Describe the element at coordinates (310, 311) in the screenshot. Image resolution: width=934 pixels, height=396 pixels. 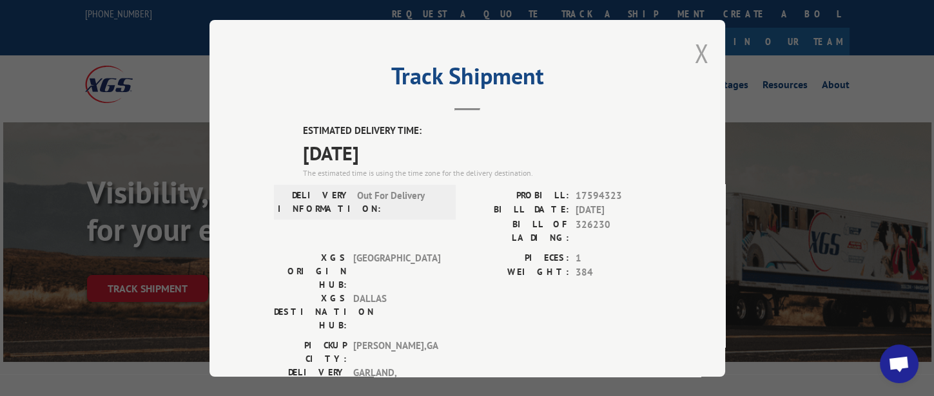
I see `label: XGS DESTINATION HUB:` at that location.